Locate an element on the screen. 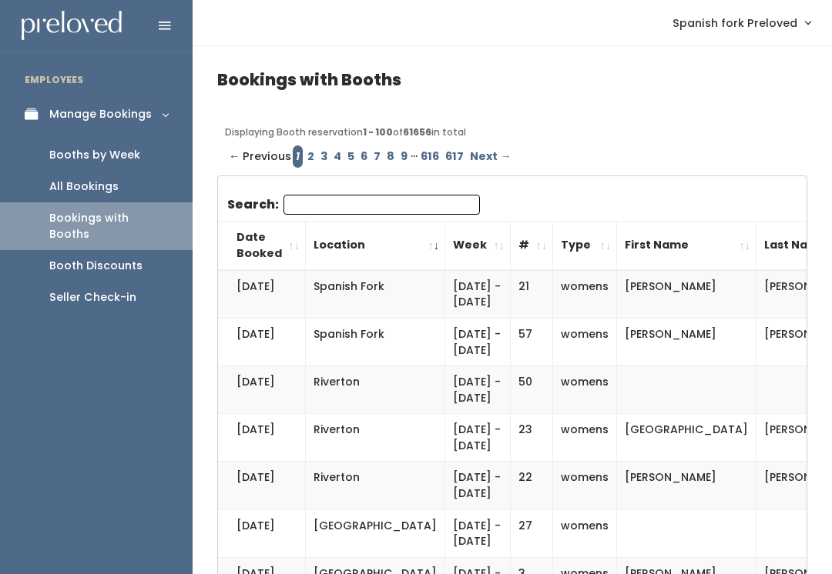 This screenshot has height=574, width=832. span: ← Previous is located at coordinates (260, 156).